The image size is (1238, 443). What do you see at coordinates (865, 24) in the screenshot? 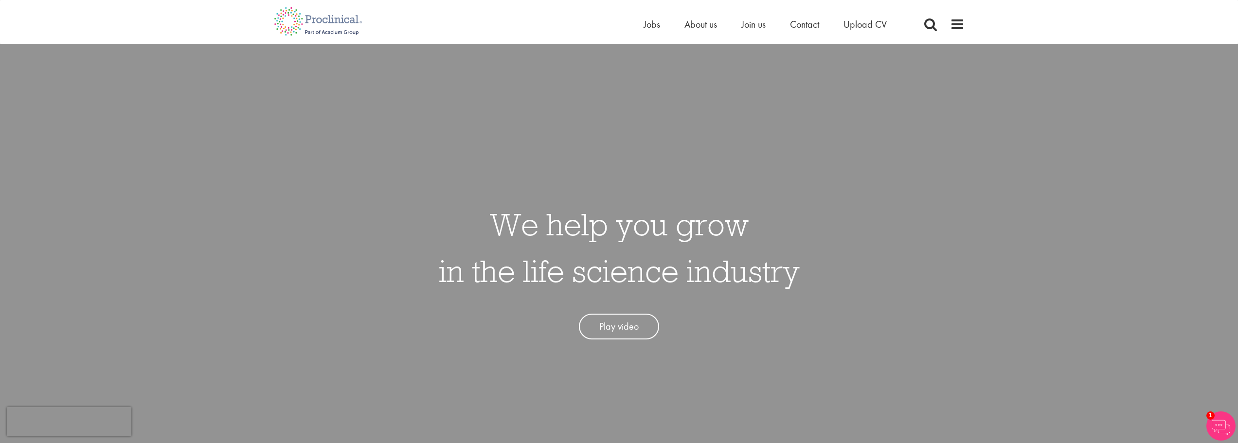
I see `a: Upload CV` at bounding box center [865, 24].